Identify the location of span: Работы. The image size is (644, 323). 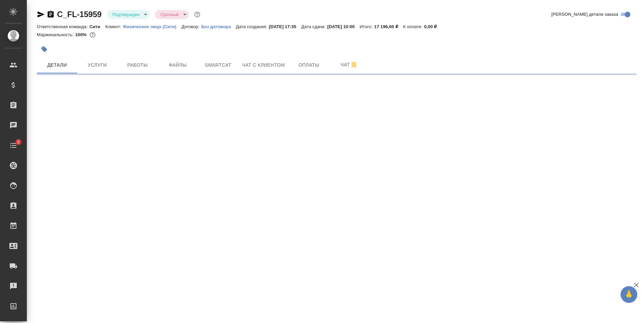
(138, 65).